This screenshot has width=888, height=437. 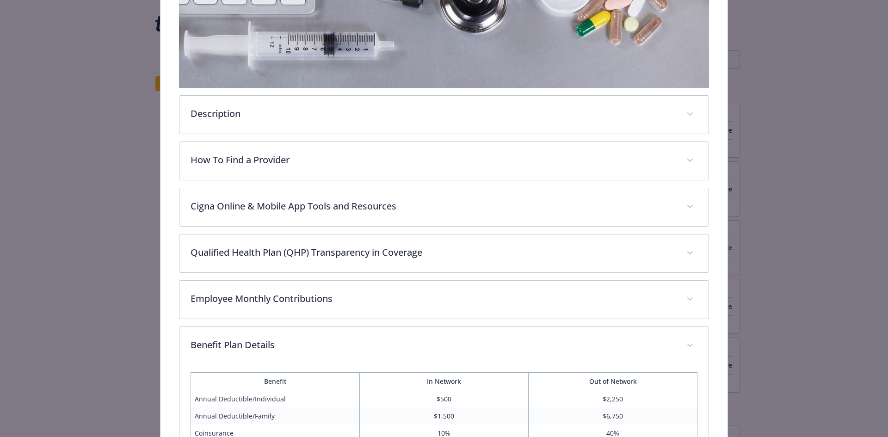 I want to click on div: Benefit Plan Details, so click(x=444, y=346).